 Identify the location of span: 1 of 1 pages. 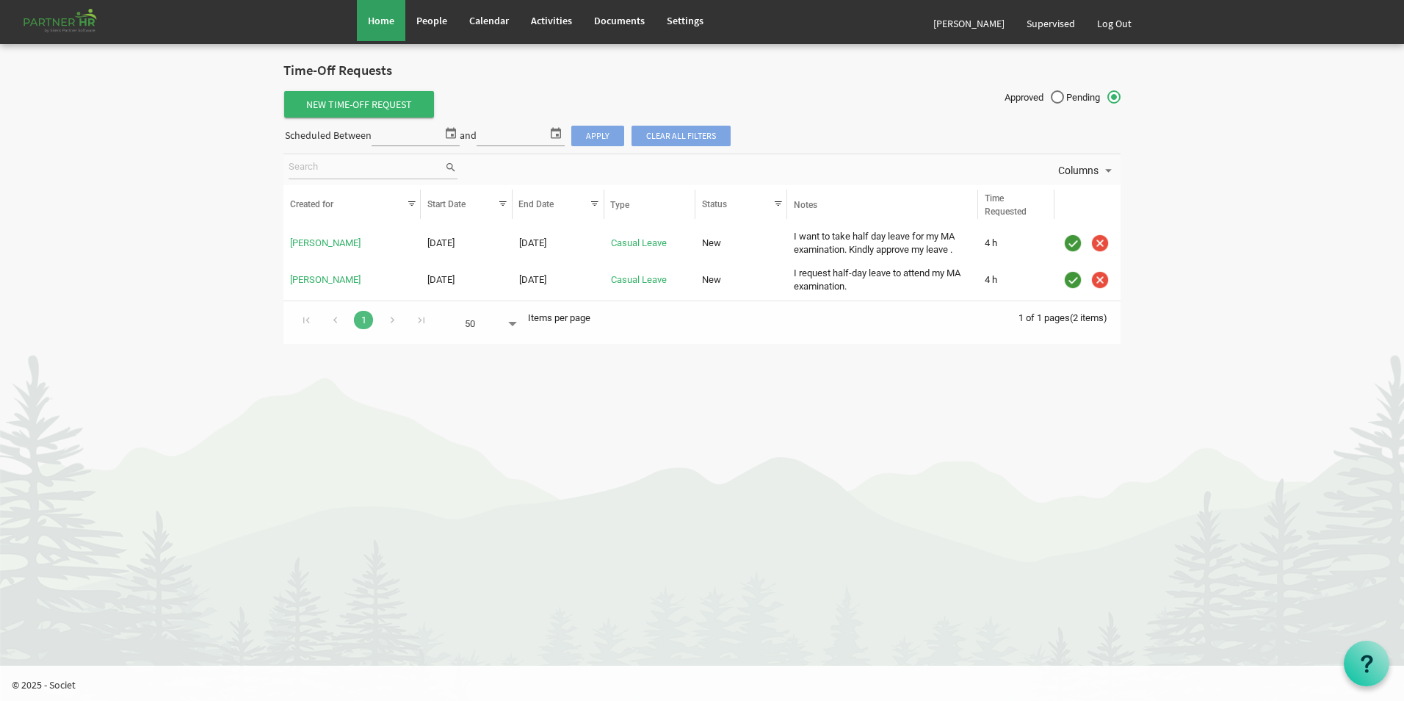
(1045, 317).